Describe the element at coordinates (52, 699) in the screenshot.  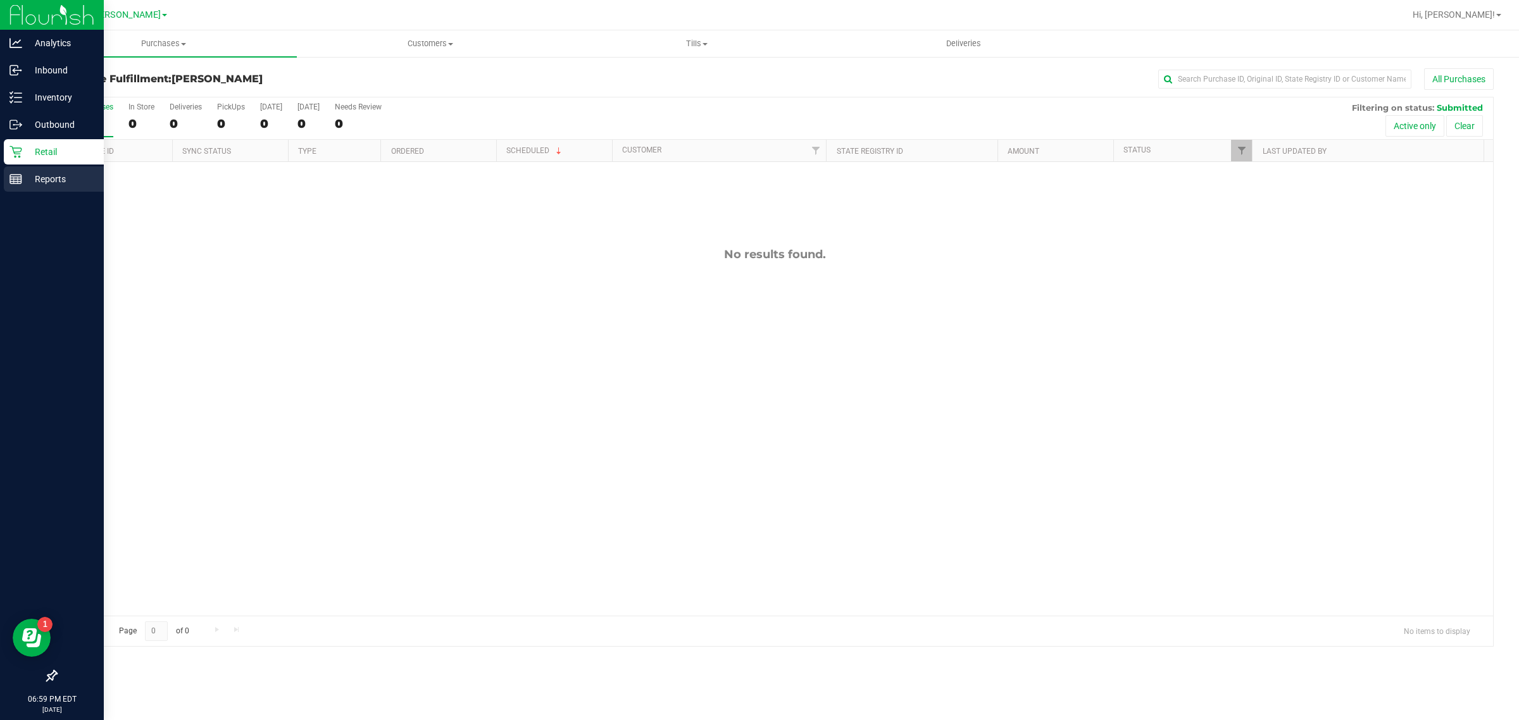
I see `p: 06:59 PM EDT` at that location.